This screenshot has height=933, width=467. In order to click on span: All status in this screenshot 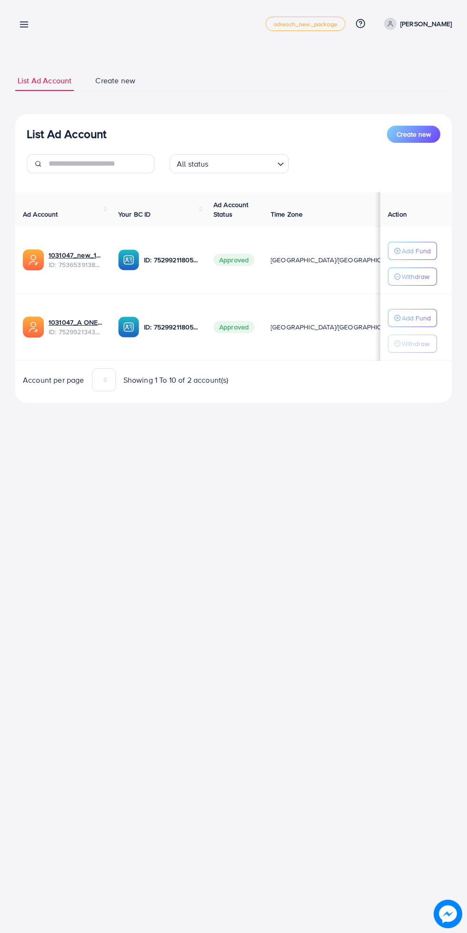, I will do `click(192, 164)`.